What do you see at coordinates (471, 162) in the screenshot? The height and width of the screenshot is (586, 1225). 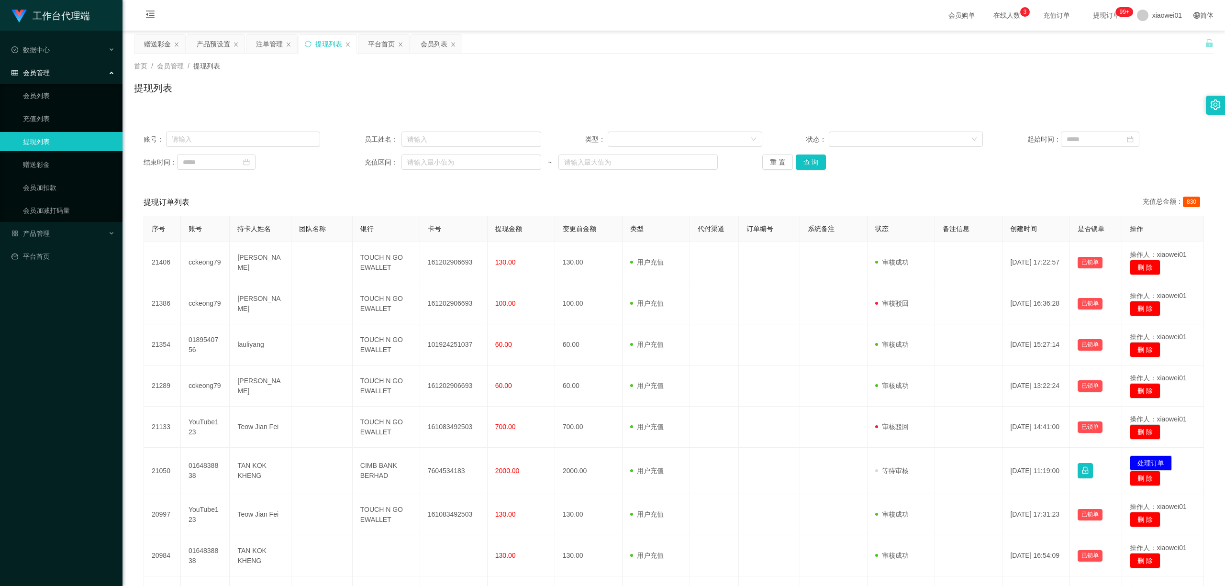 I see `input: 请输入最小值为` at bounding box center [471, 162].